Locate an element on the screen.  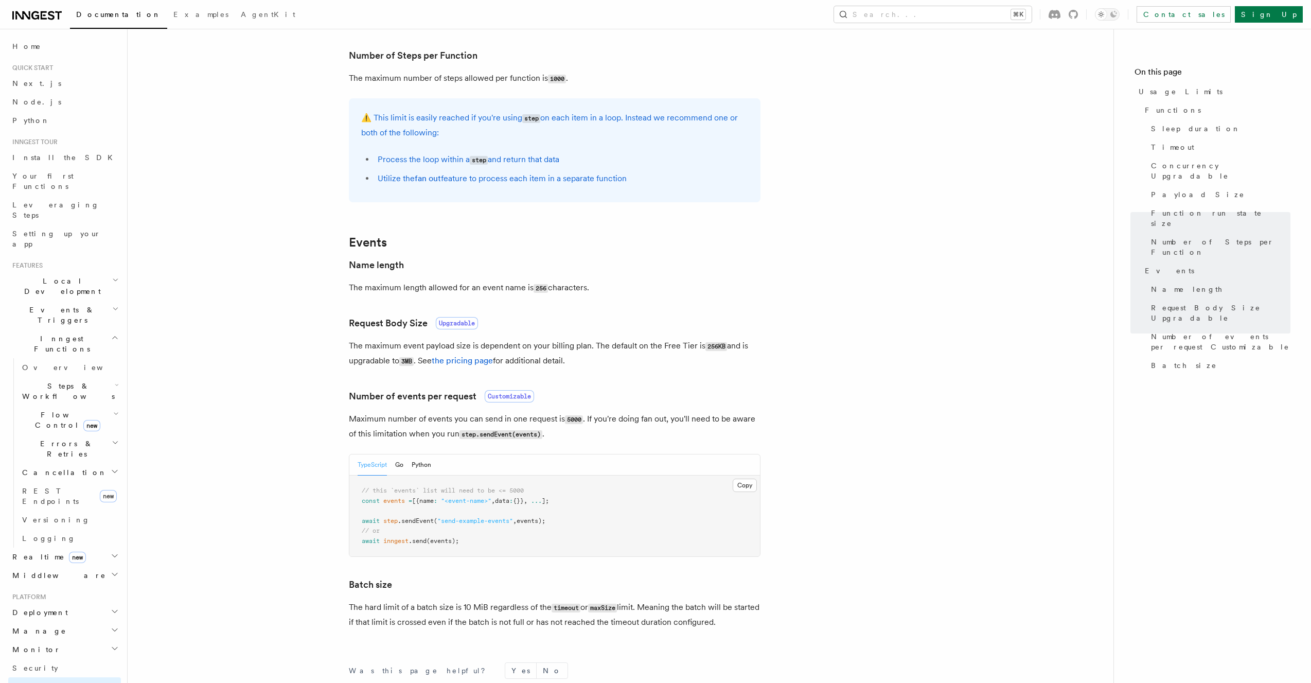
a: Payload Size is located at coordinates (1219, 195).